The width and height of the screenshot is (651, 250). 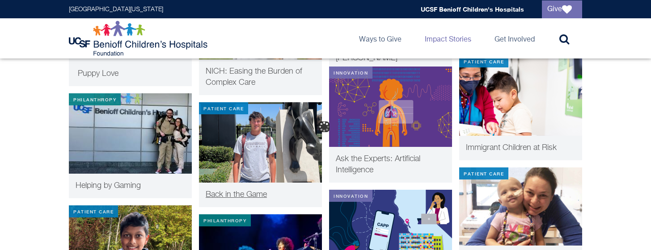 I want to click on img: Daniel at Chapman, so click(x=260, y=143).